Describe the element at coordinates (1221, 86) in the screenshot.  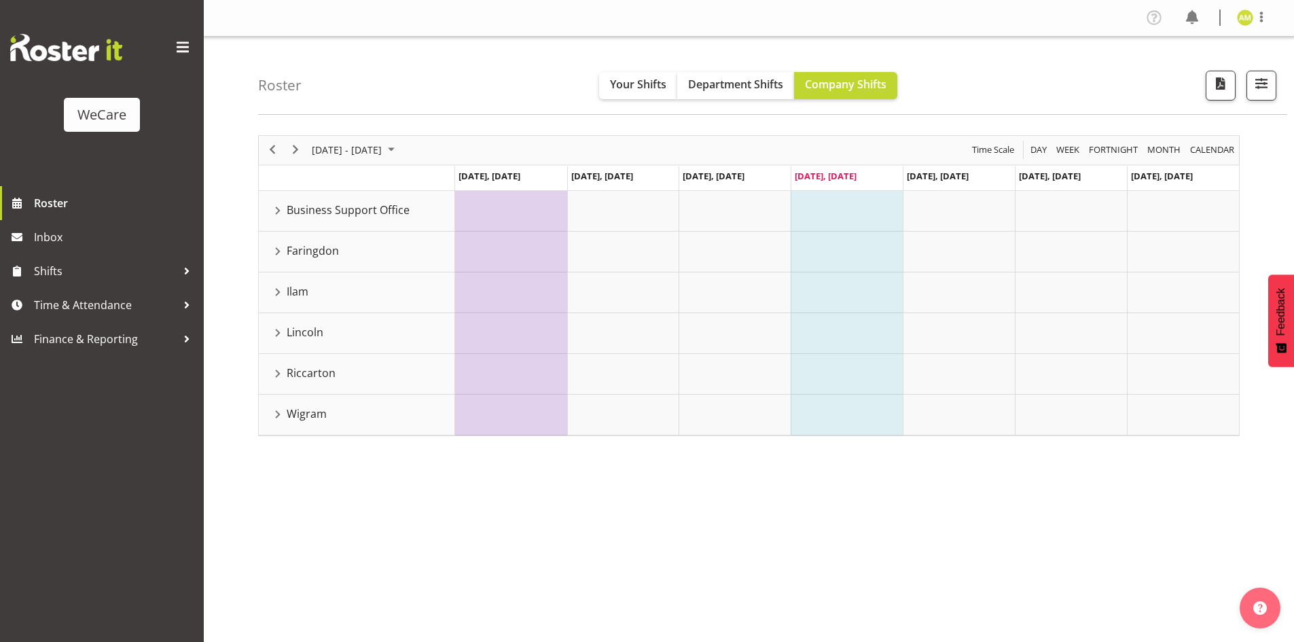
I see `button: Download a PDF of the roster according to the set date range.` at that location.